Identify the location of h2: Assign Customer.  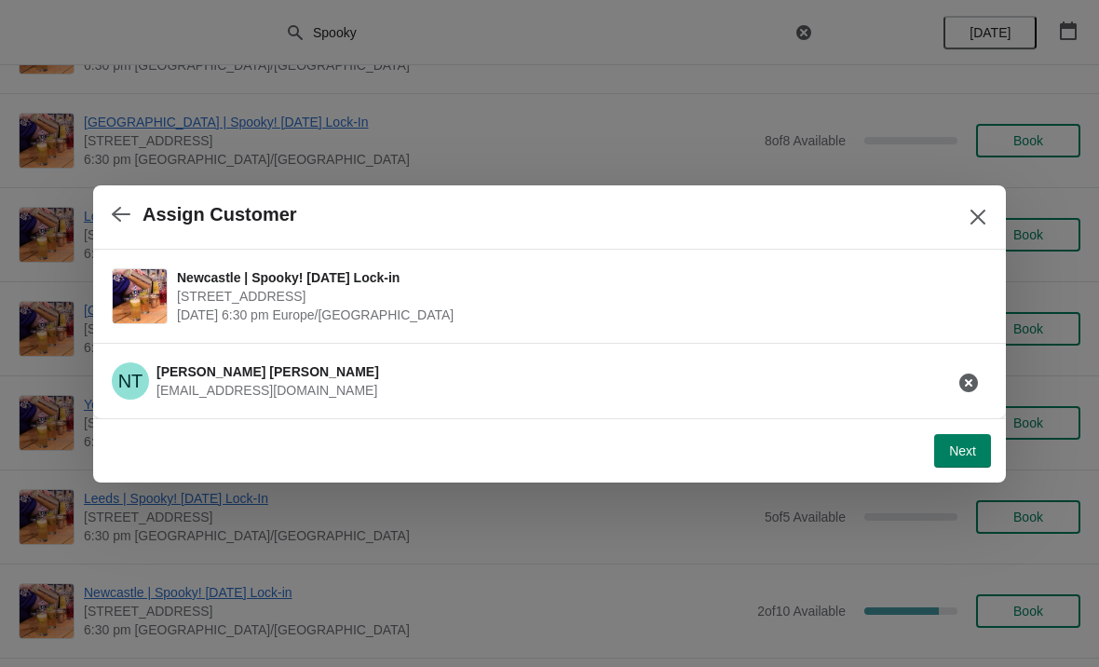
(220, 214).